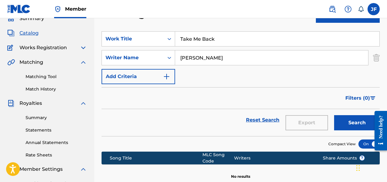  I want to click on button: Add Criteria, so click(138, 77).